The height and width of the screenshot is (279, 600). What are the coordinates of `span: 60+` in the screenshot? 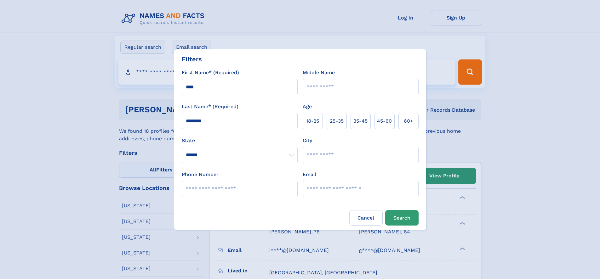 It's located at (408, 121).